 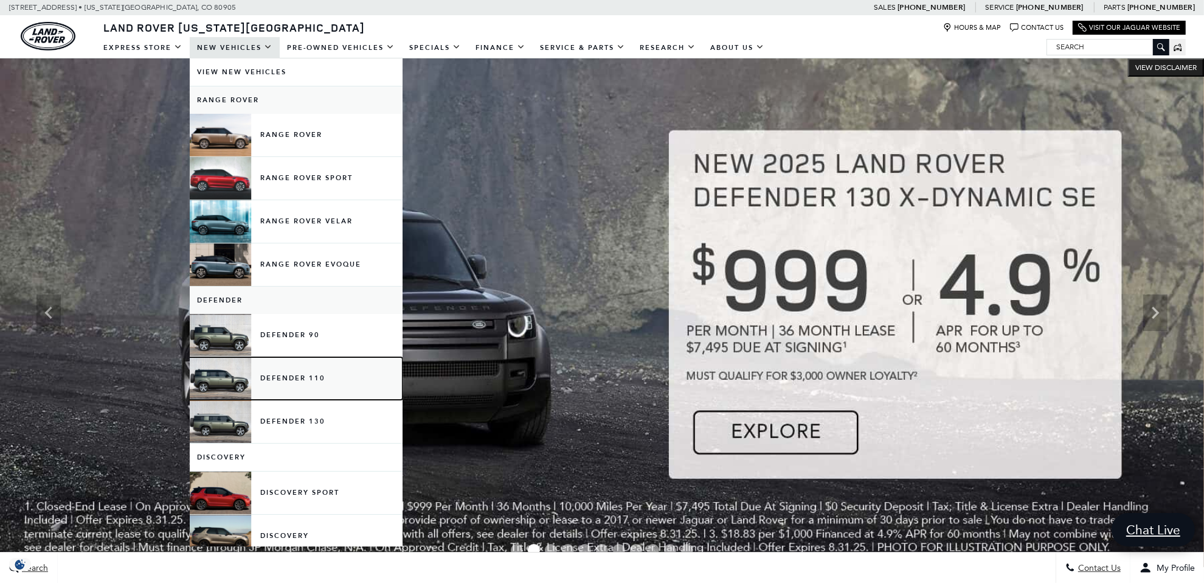 What do you see at coordinates (341, 47) in the screenshot?
I see `a: Pre-Owned Vehicles` at bounding box center [341, 47].